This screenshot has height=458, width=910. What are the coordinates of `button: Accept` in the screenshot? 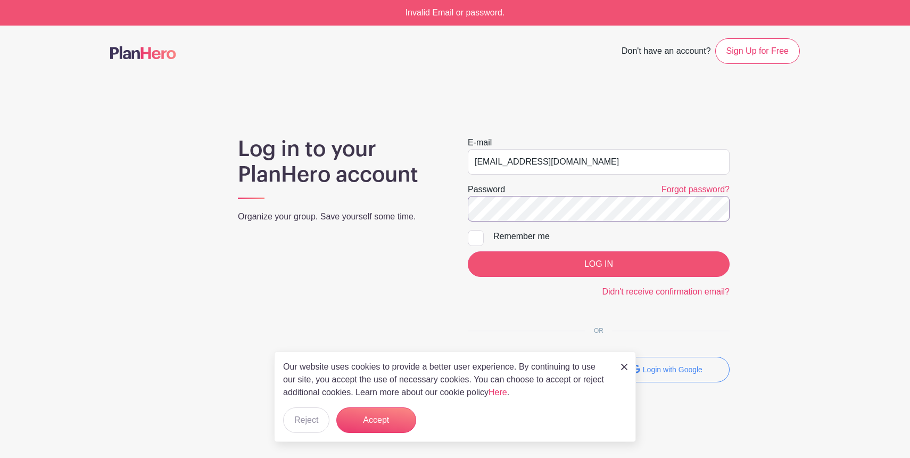 It's located at (376, 420).